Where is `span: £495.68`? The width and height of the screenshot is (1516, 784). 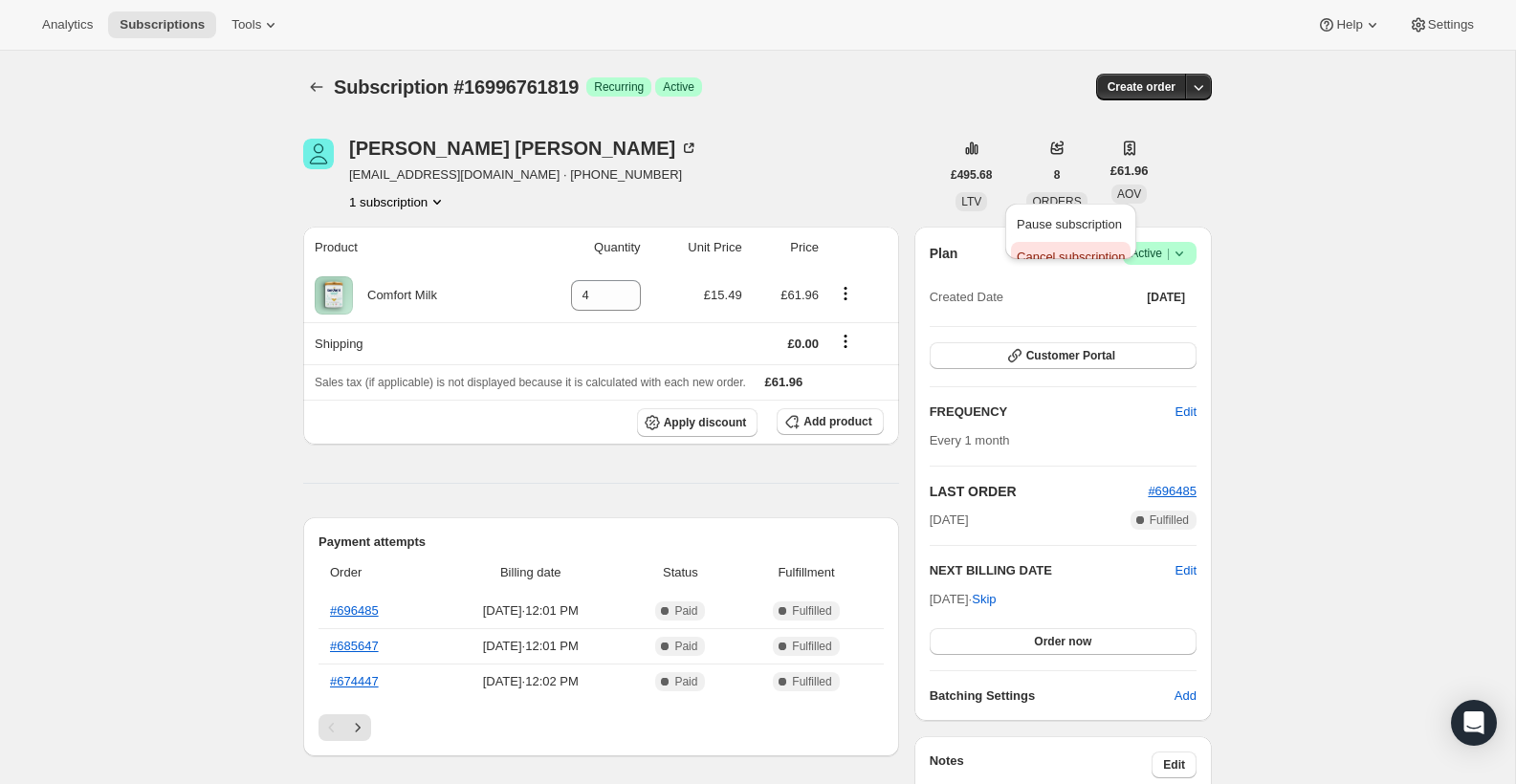 span: £495.68 is located at coordinates (970, 175).